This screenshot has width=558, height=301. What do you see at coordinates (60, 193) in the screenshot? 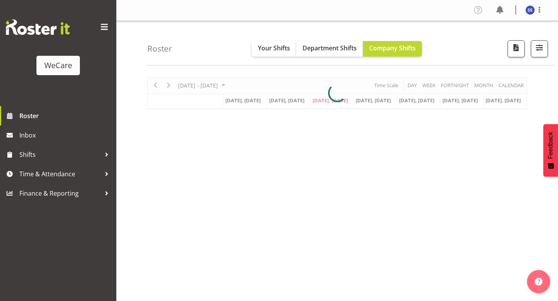
I see `span: Finance & Reporting` at bounding box center [60, 193].